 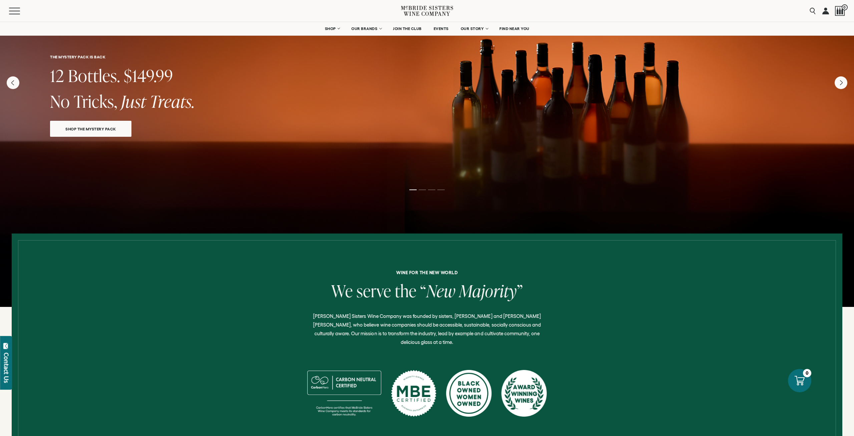 I want to click on span: serve, so click(x=374, y=291).